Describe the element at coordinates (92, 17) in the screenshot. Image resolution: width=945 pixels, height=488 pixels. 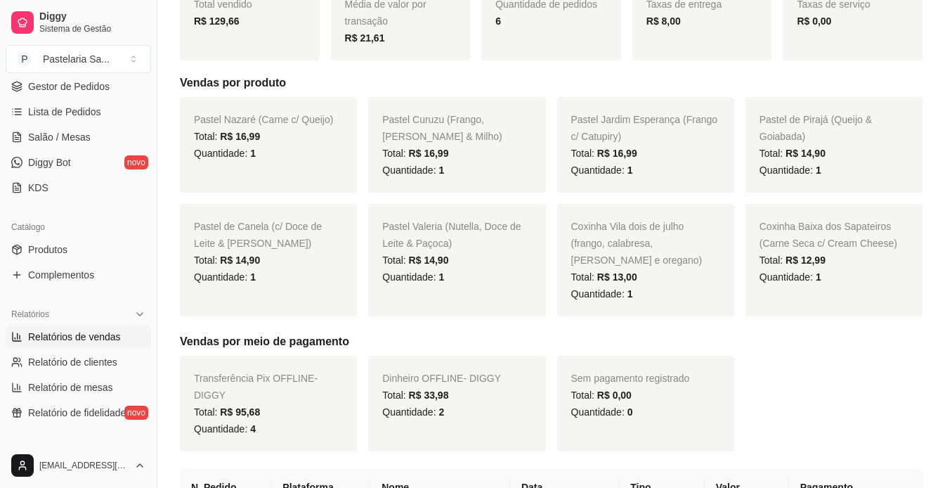
I see `span: Diggy` at that location.